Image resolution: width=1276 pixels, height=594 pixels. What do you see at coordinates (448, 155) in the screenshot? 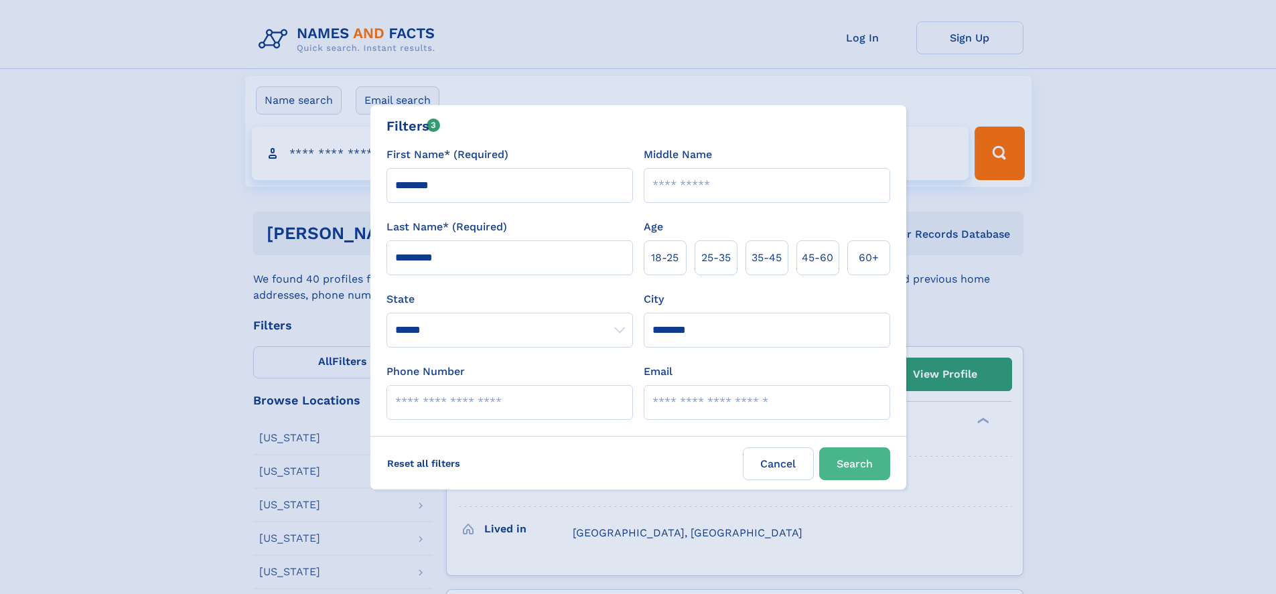
I see `label: First Name* (Required)` at bounding box center [448, 155].